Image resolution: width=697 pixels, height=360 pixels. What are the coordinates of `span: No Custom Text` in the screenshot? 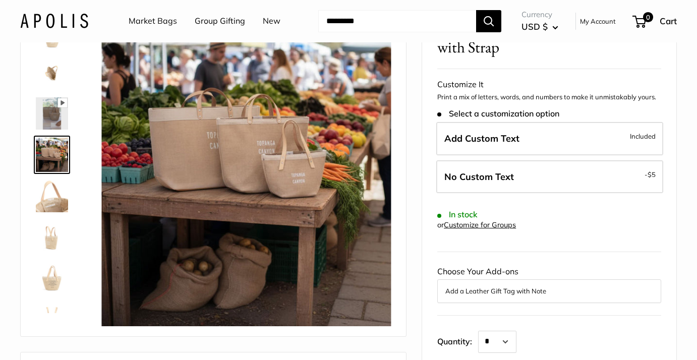 It's located at (479, 176).